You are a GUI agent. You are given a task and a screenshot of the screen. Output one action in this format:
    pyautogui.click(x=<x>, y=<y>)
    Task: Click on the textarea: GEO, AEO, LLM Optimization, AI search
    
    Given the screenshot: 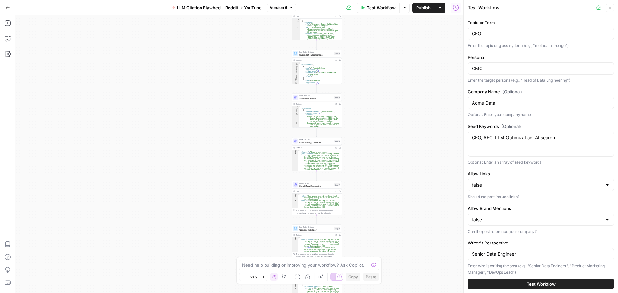 What is the action you would take?
    pyautogui.click(x=541, y=138)
    